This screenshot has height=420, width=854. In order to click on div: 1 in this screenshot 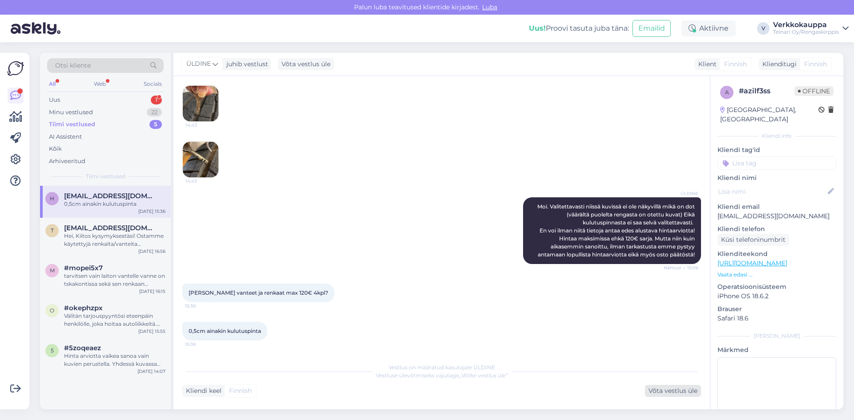, I will do `click(156, 100)`.